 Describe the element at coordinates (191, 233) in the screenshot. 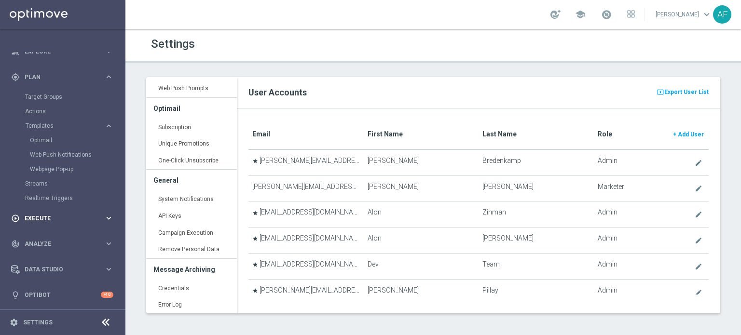

I see `a: Campaign Execution` at that location.